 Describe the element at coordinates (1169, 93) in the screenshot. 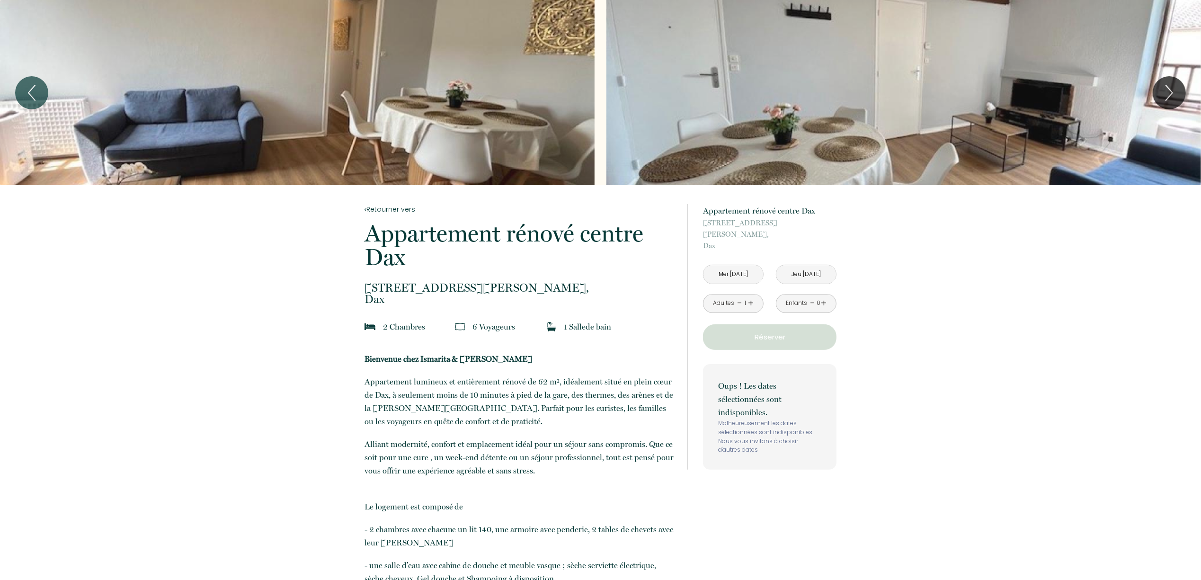

I see `button: Next` at that location.